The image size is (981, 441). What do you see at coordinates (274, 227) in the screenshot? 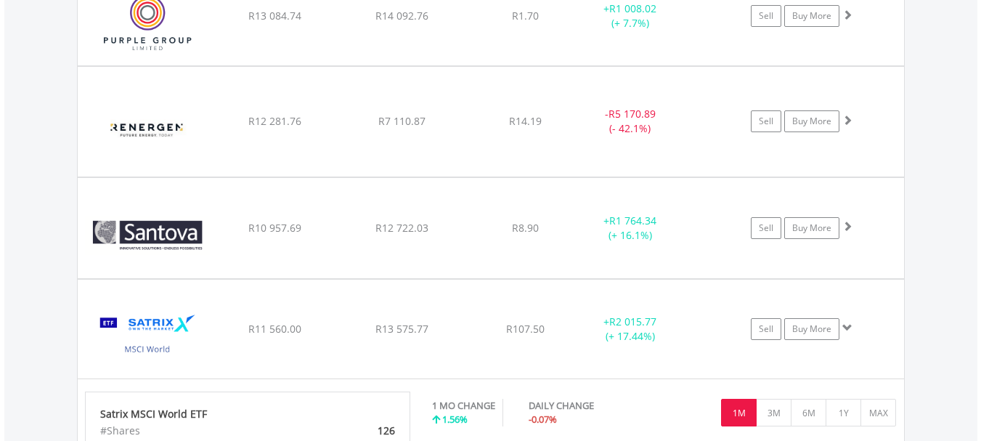
I see `span: R10 957.69` at bounding box center [274, 227].